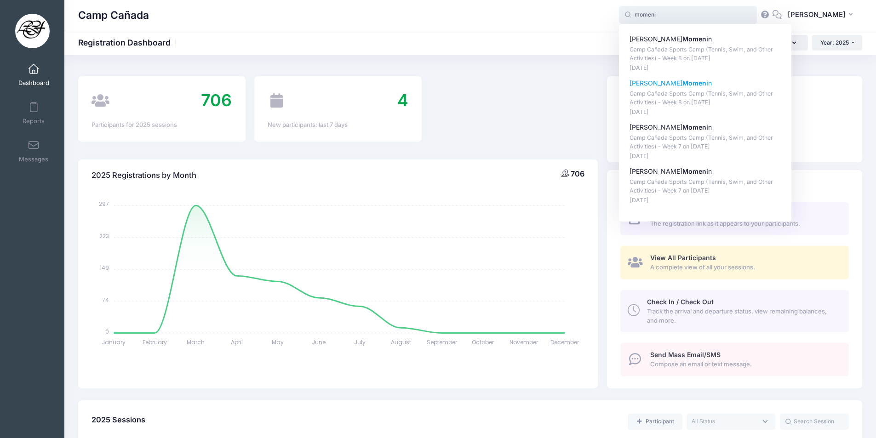 This screenshot has height=438, width=876. What do you see at coordinates (108, 332) in the screenshot?
I see `tspan: 0` at bounding box center [108, 332].